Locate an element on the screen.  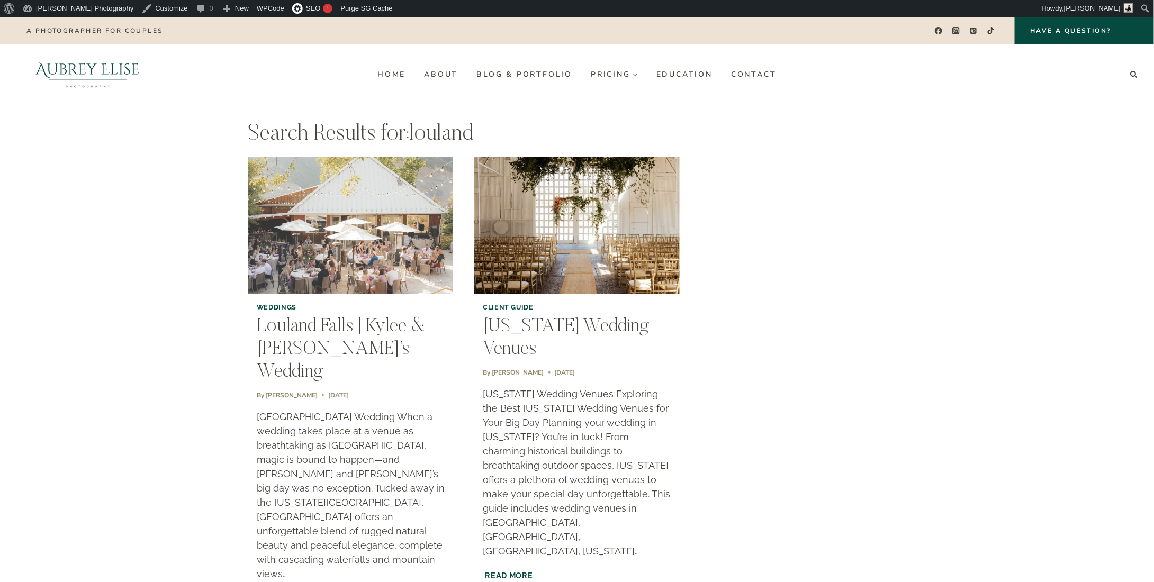
a: Facebook is located at coordinates (938, 31).